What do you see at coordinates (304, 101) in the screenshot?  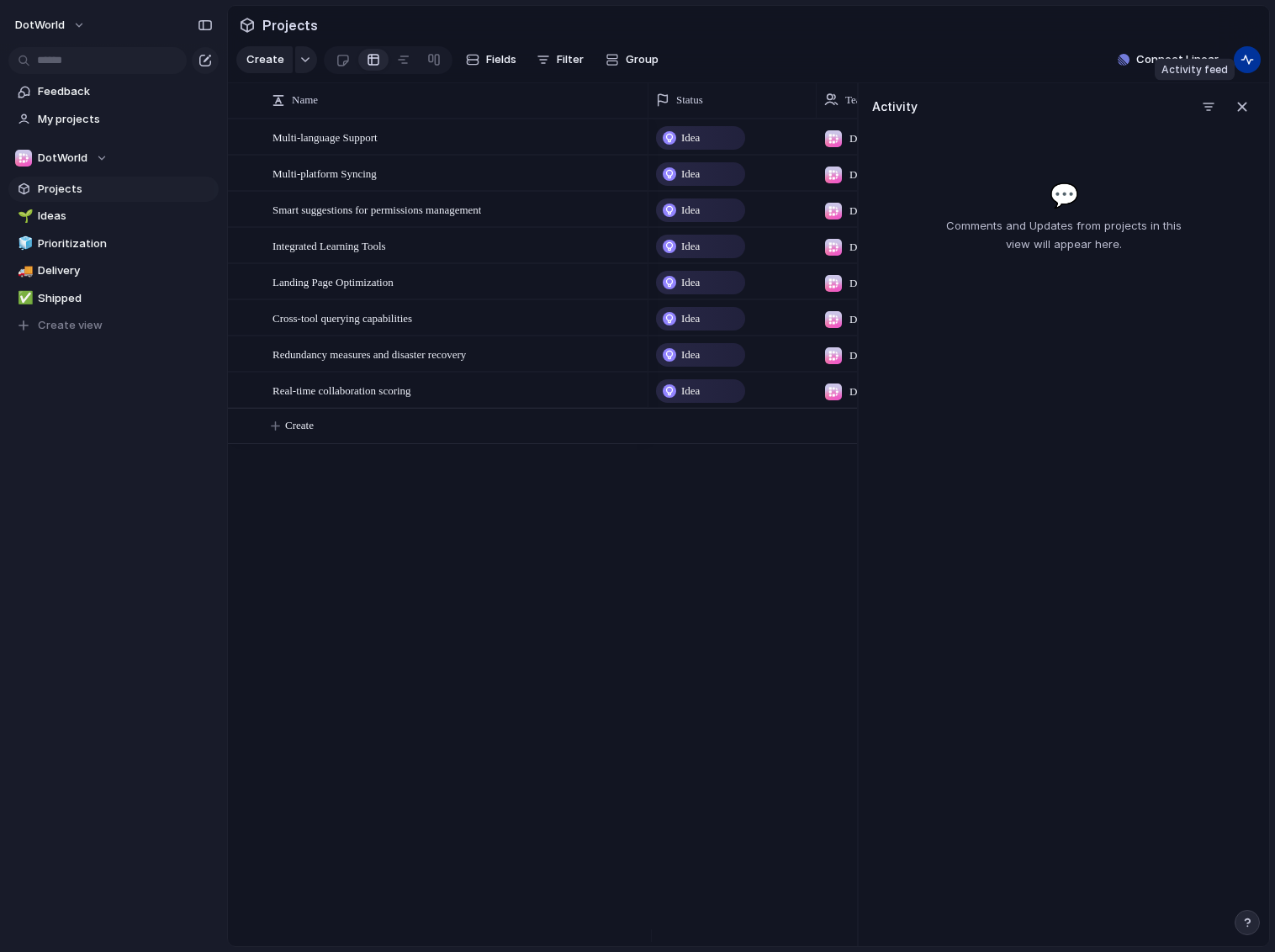 I see `span: Name` at bounding box center [304, 101].